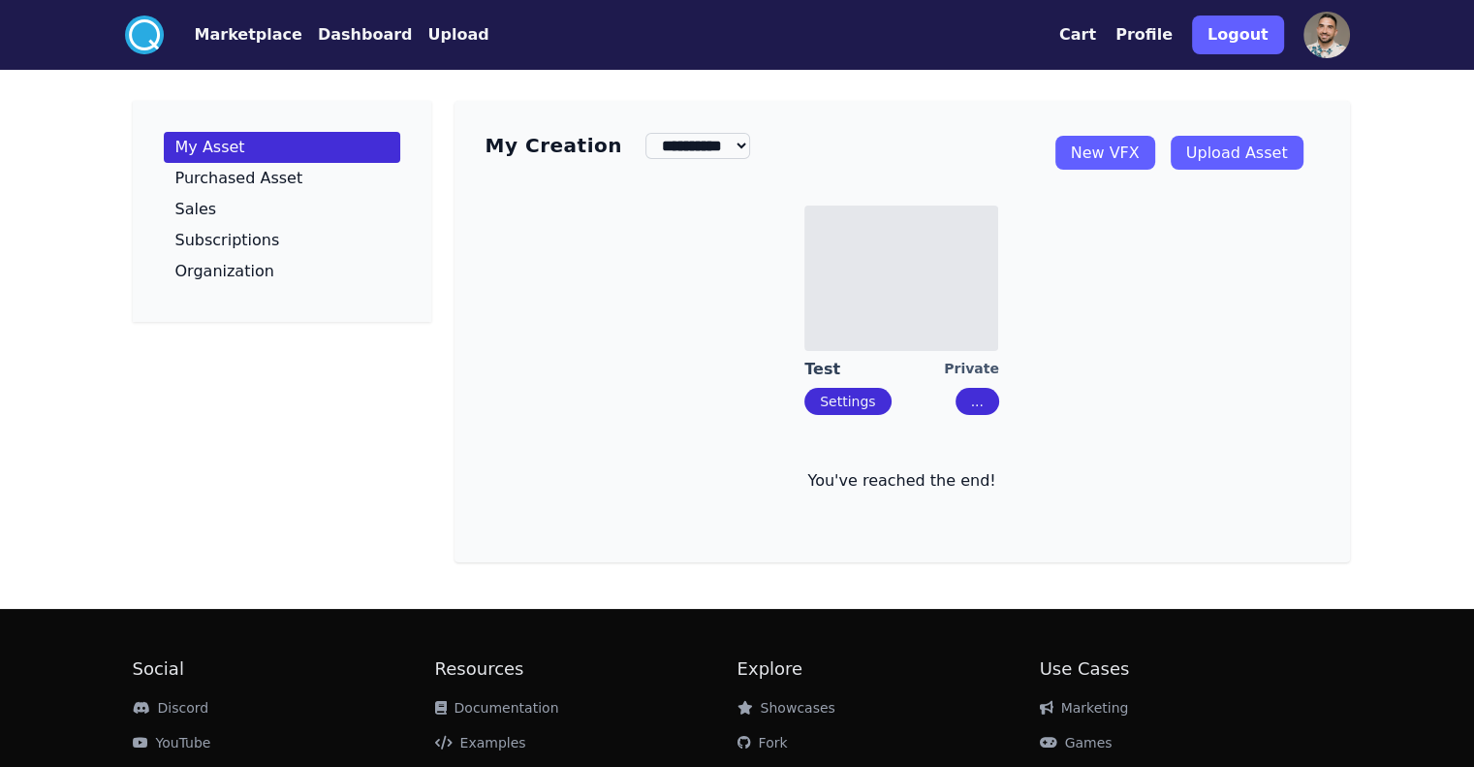  I want to click on a: New VFX, so click(1105, 152).